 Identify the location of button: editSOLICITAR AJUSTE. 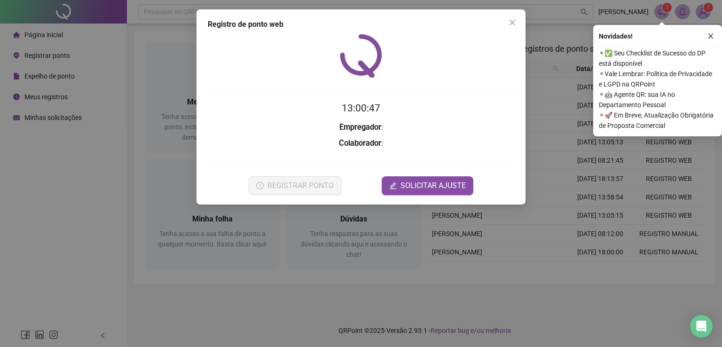
(427, 186).